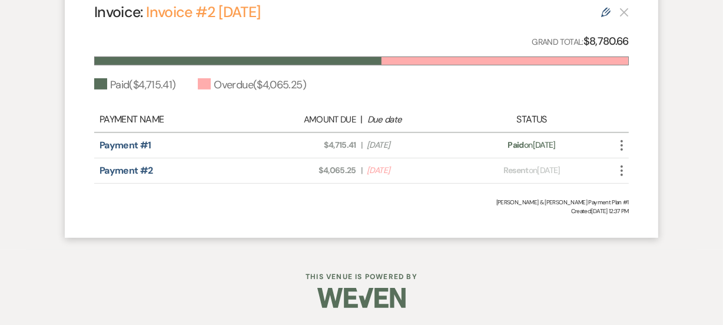  I want to click on h4: Invoice:, so click(177, 12).